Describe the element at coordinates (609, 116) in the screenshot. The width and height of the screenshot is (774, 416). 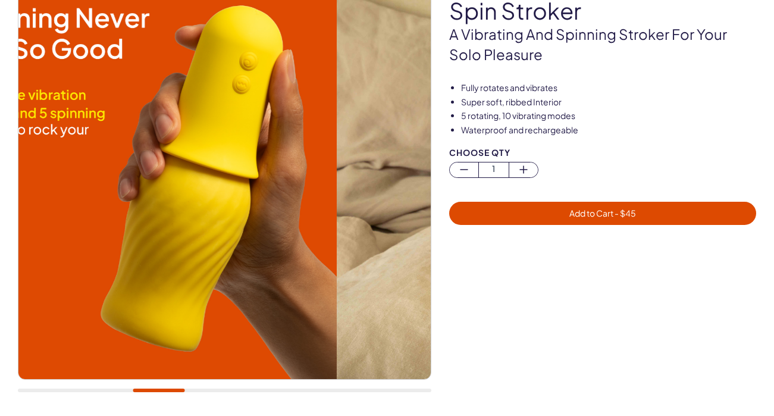
I see `li: 5 rotating, 10 vibrating modes` at that location.